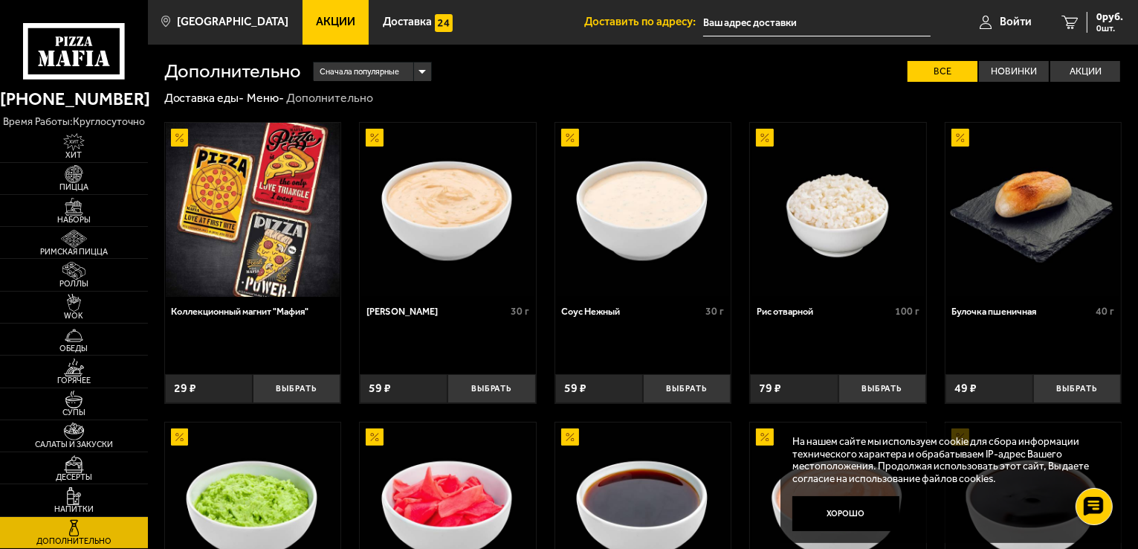 The image size is (1138, 549). I want to click on span: 49 ₽, so click(966, 388).